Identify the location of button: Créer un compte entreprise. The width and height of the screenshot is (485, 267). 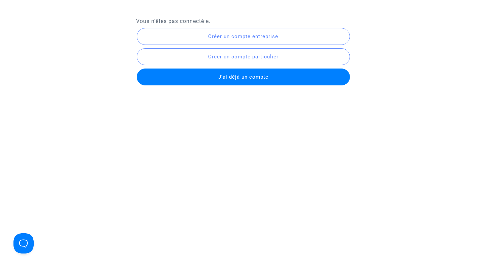
(243, 36).